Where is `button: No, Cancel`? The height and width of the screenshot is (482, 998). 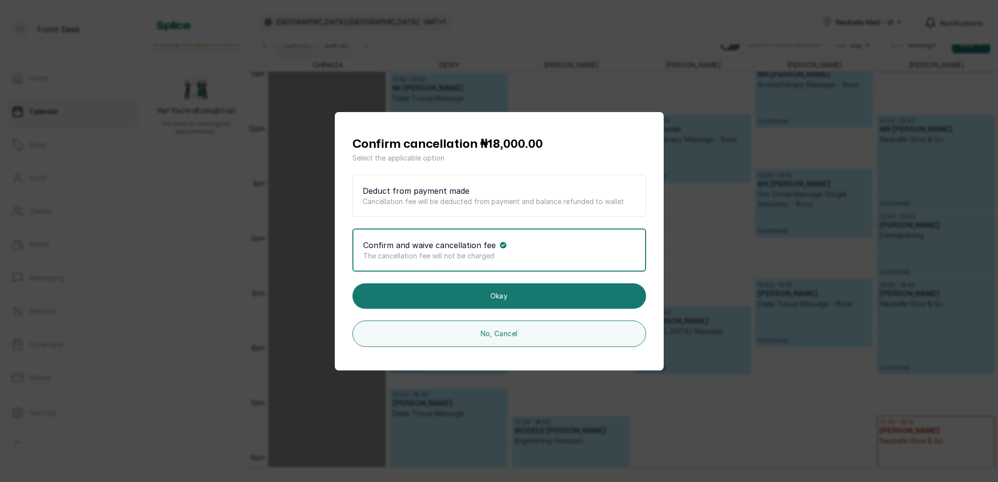 button: No, Cancel is located at coordinates (499, 334).